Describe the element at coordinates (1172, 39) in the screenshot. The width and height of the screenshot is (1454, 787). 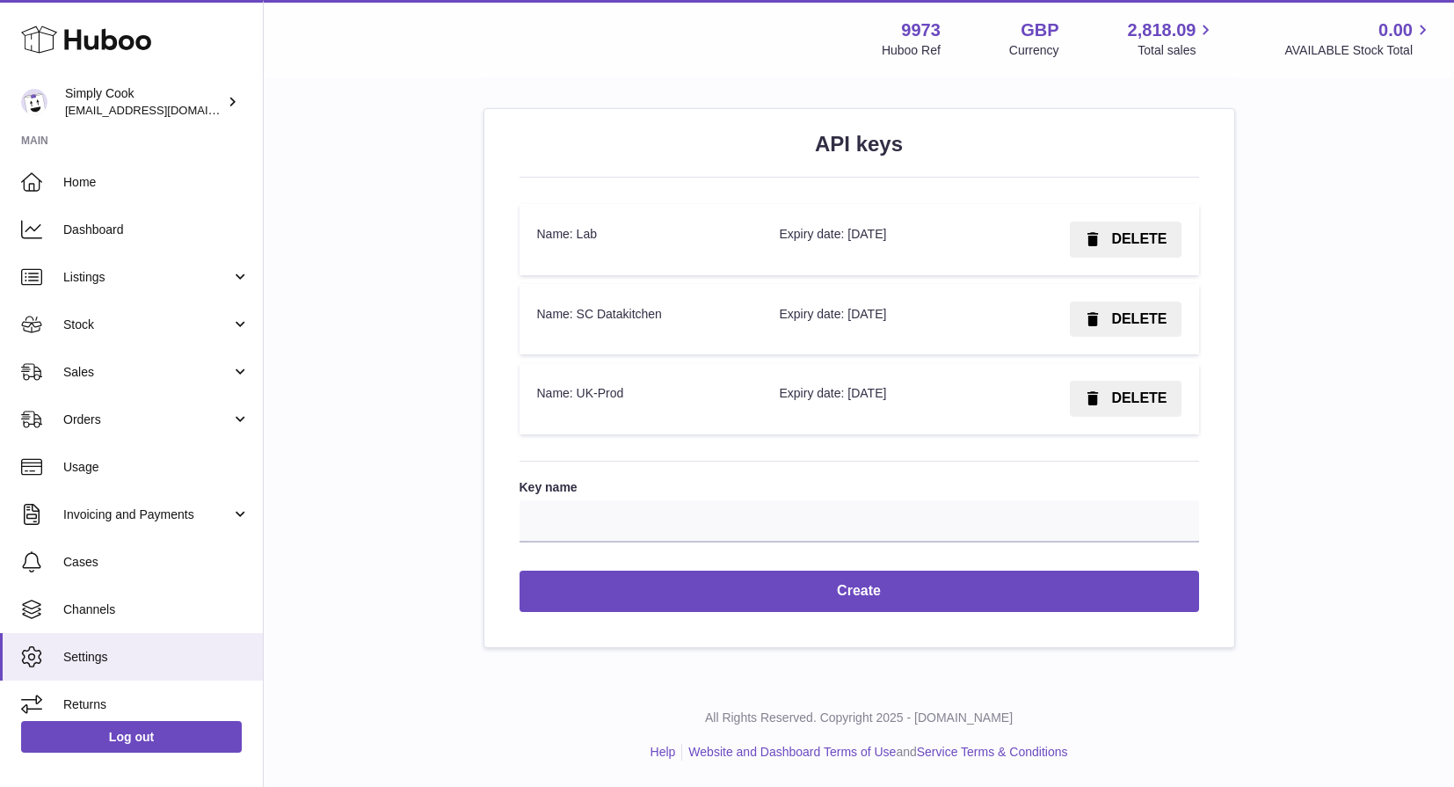
I see `a: 2,818.09 Total sales` at that location.